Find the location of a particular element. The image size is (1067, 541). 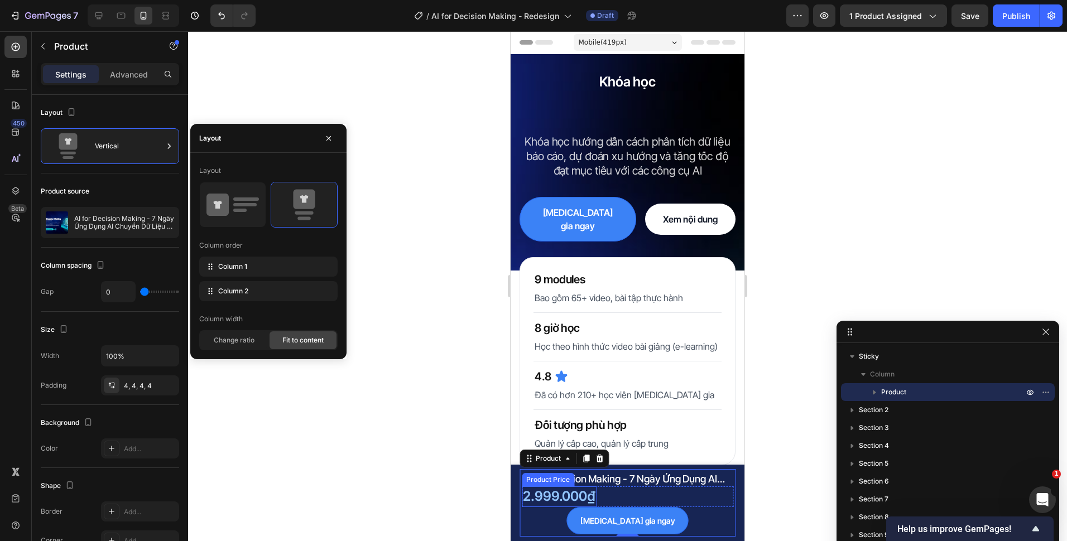

p: 7 is located at coordinates (75, 16).